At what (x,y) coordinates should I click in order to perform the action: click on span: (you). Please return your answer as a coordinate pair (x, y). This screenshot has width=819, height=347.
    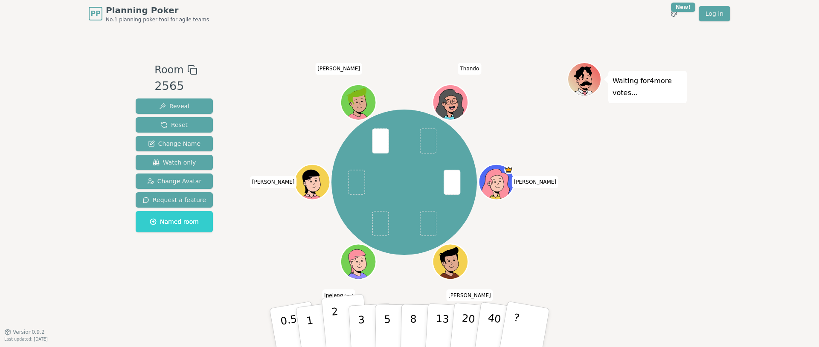
    Looking at the image, I should click on (349, 296).